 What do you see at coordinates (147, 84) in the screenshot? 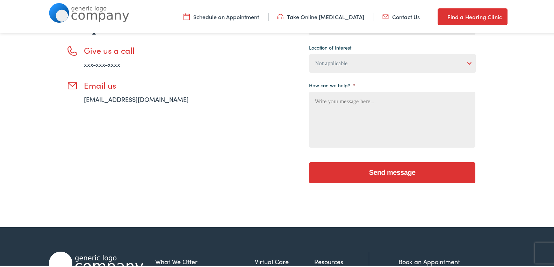
I see `h3: Email us` at bounding box center [147, 84].